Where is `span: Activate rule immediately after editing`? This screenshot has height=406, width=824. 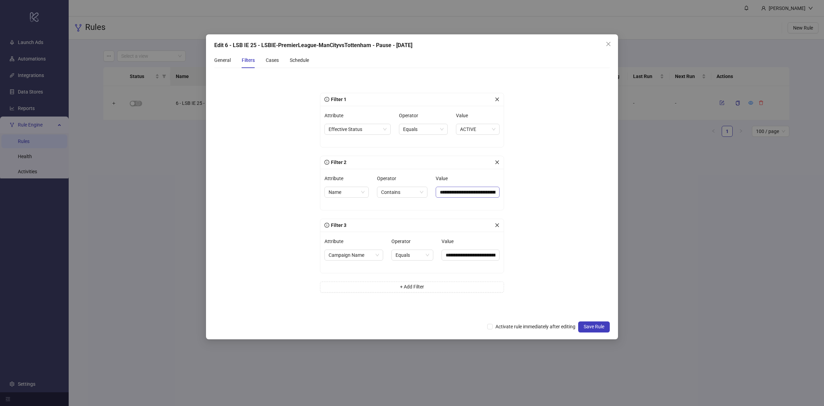
span: Activate rule immediately after editing is located at coordinates (535, 326).